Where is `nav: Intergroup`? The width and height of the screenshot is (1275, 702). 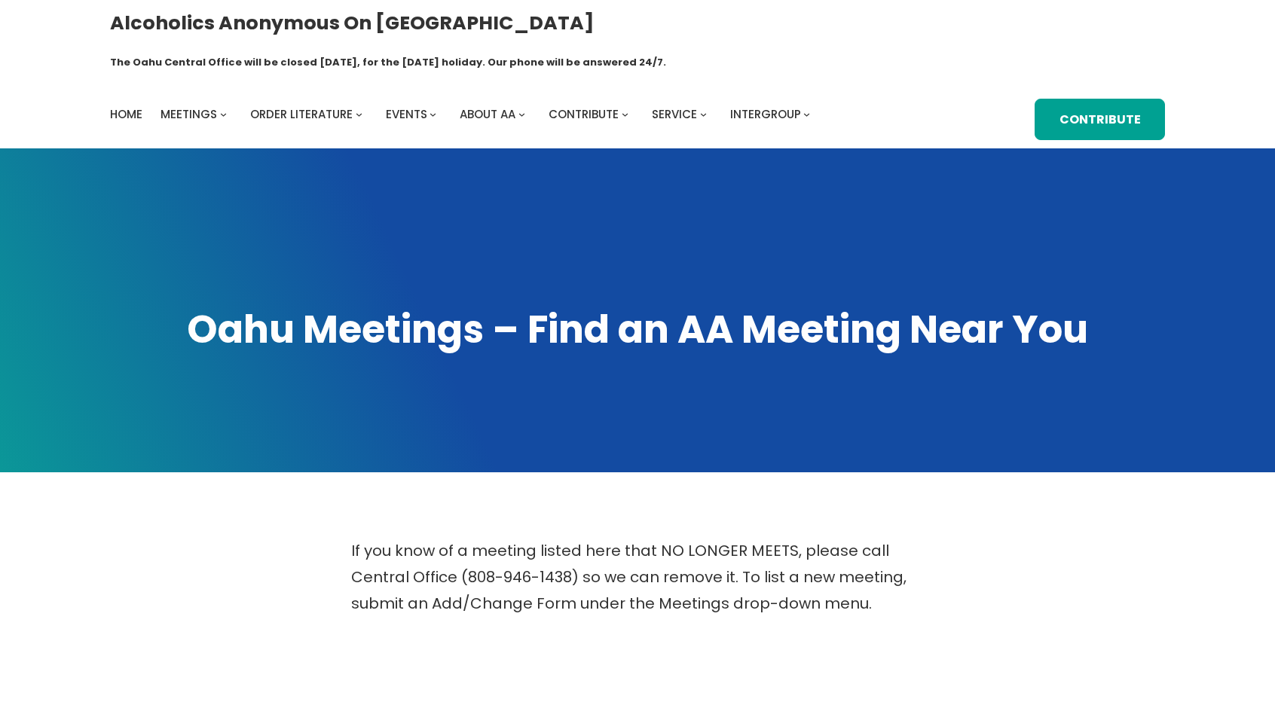 nav: Intergroup is located at coordinates (463, 115).